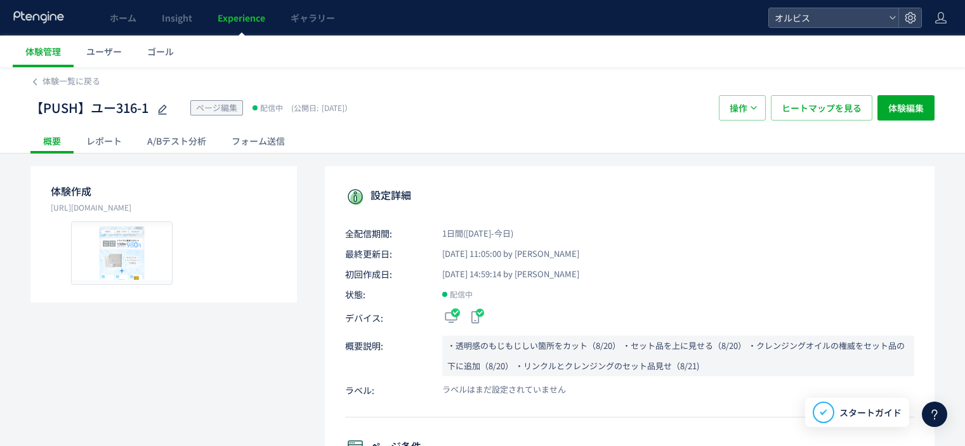 This screenshot has height=446, width=965. Describe the element at coordinates (678, 356) in the screenshot. I see `p: ・透明感のもじもじしい箇所をカット（8/20） ・セット品を上に見せる（8/20） ・クレンジングオイルの権威をセット品の下に追加（8/20） ・リンクルとクレンジングのセット品見せ（8/21)` at that location.